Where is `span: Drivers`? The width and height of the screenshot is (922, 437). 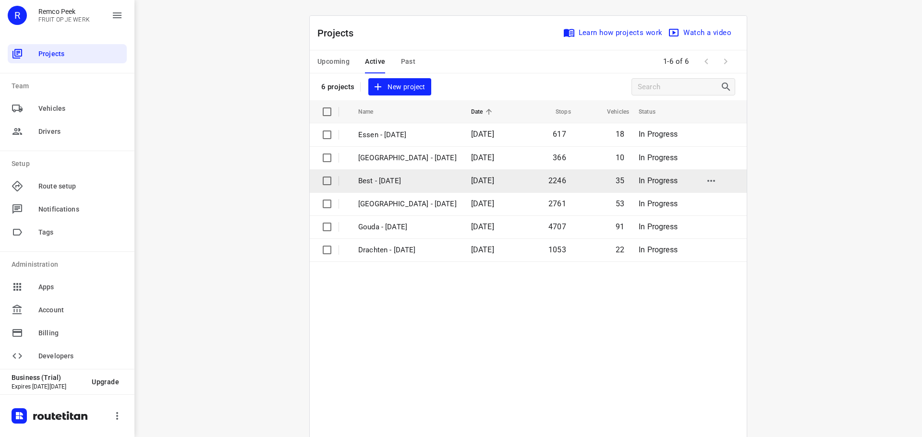
span: Drivers is located at coordinates (81, 132).